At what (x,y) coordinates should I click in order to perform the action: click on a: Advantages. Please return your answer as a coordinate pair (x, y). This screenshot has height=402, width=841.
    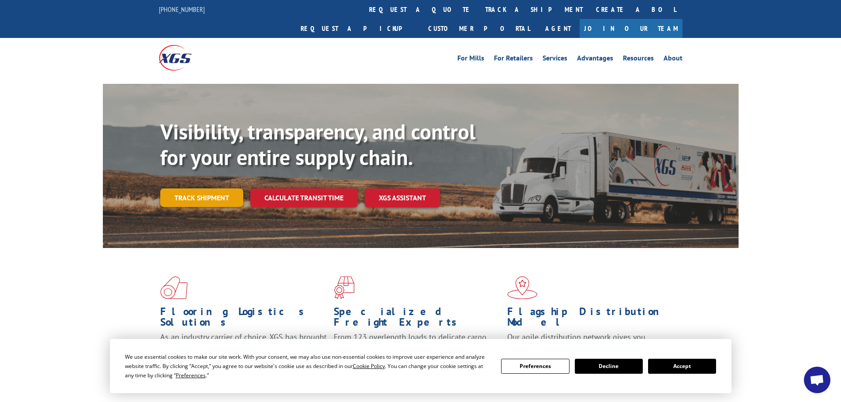
    Looking at the image, I should click on (595, 60).